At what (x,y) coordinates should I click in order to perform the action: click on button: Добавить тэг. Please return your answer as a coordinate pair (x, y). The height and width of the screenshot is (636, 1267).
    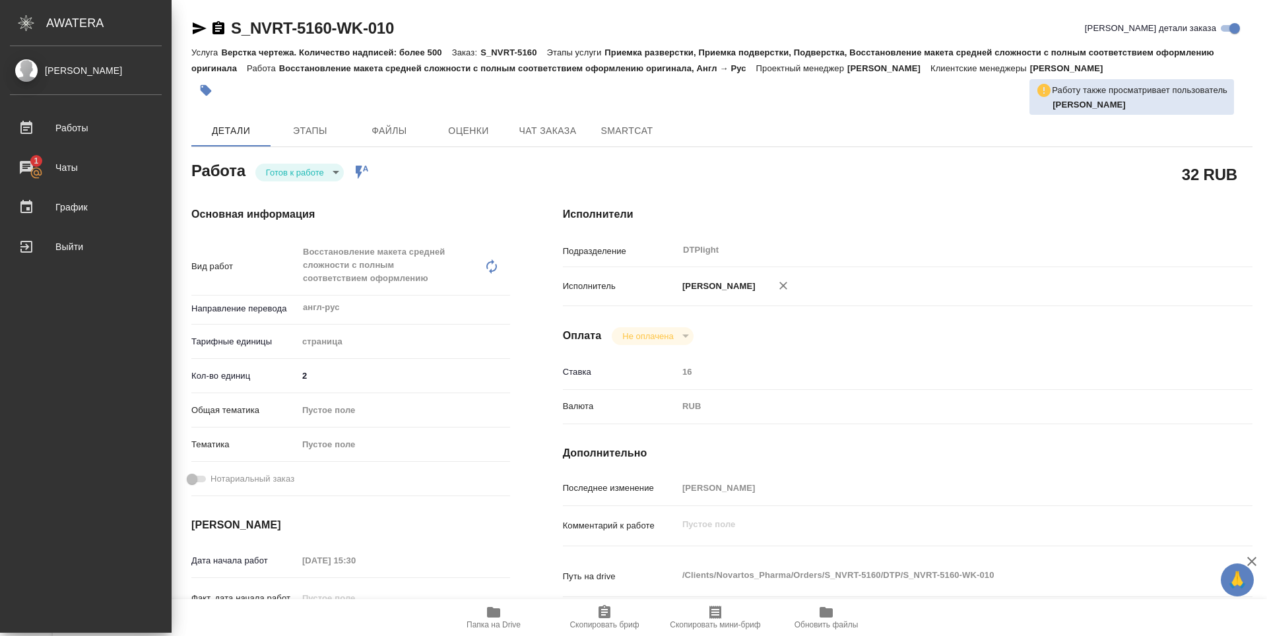
    Looking at the image, I should click on (206, 90).